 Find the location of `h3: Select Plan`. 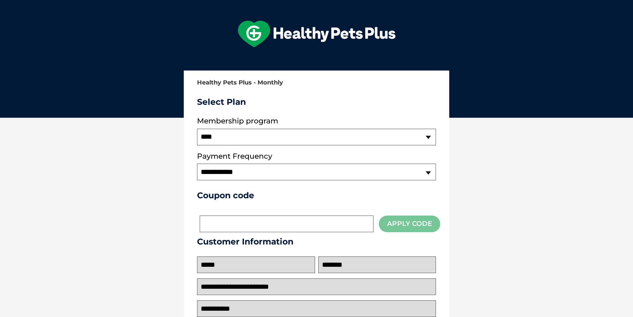

h3: Select Plan is located at coordinates (316, 102).